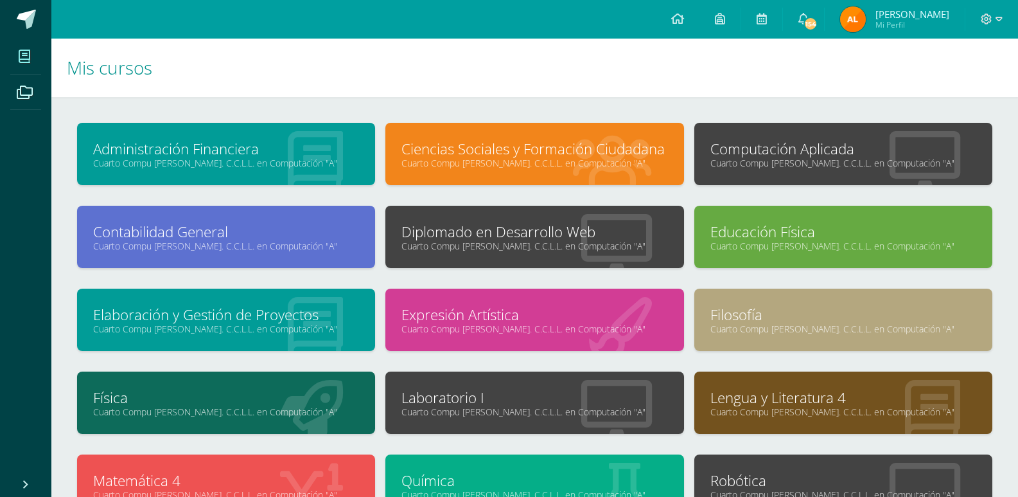  What do you see at coordinates (534, 231) in the screenshot?
I see `a: Diplomado en Desarrollo Web` at bounding box center [534, 231].